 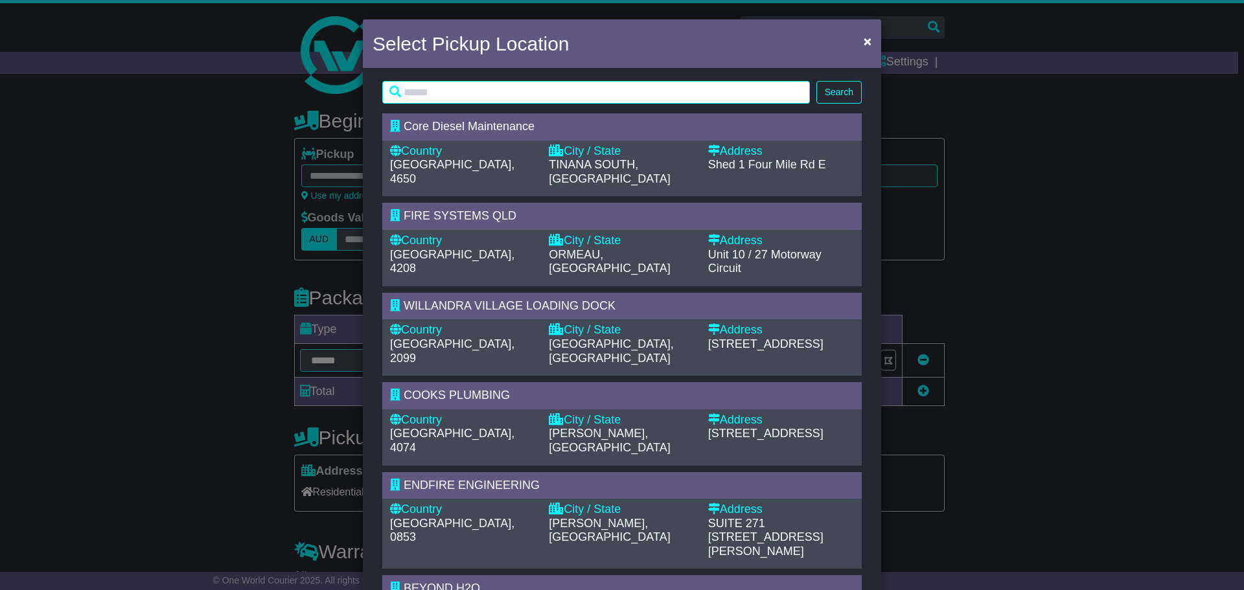 I want to click on span: ENDFIRE ENGINEERING, so click(x=472, y=485).